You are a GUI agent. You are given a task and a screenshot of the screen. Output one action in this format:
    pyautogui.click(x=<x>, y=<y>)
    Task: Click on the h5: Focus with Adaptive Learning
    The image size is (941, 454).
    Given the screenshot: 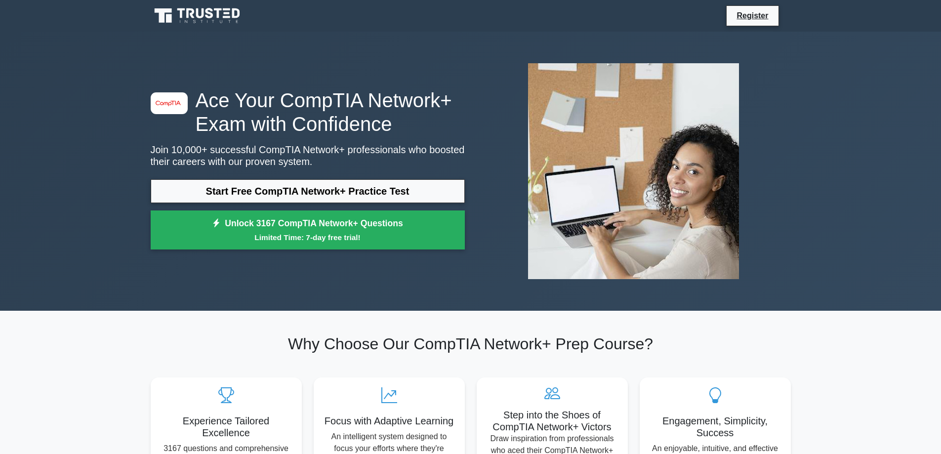 What is the action you would take?
    pyautogui.click(x=389, y=421)
    